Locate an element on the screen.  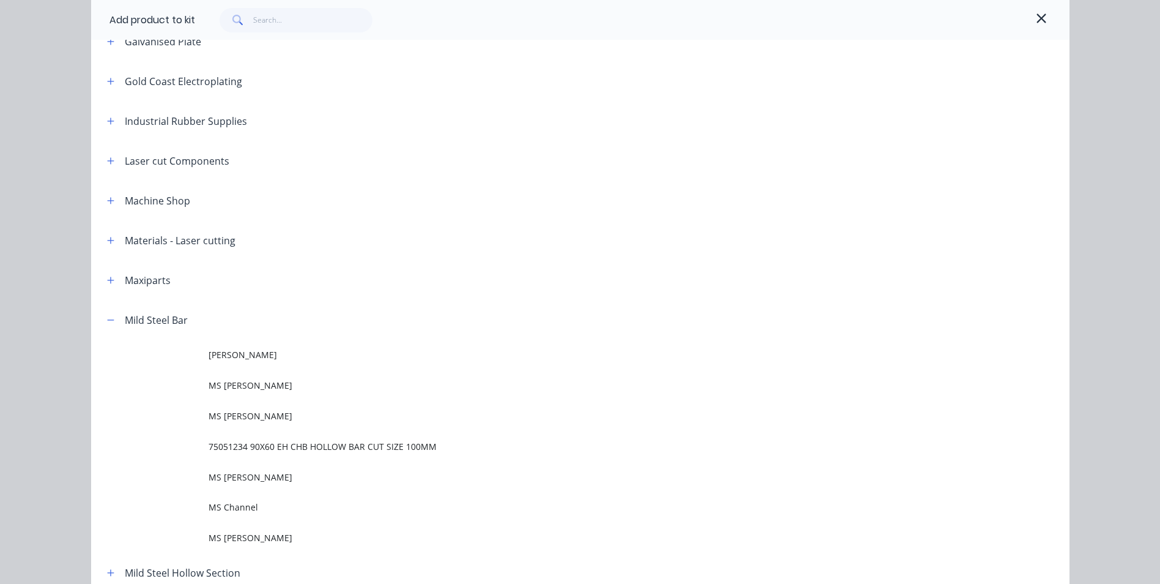
div: Gold Coast Electroplating is located at coordinates (184, 81).